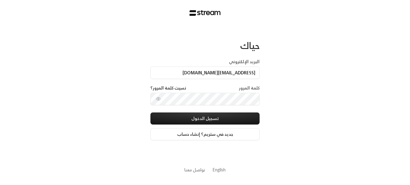 The width and height of the screenshot is (410, 185). What do you see at coordinates (205, 135) in the screenshot?
I see `a: جديد في ستريم؟ إنشاء حساب` at bounding box center [205, 135].